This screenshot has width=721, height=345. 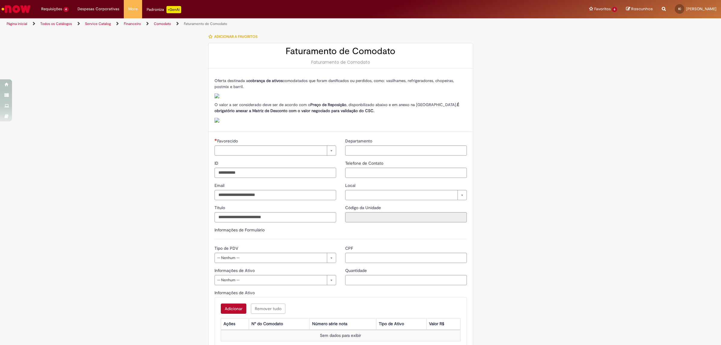 I want to click on span: Tipo de PDV, so click(x=227, y=248).